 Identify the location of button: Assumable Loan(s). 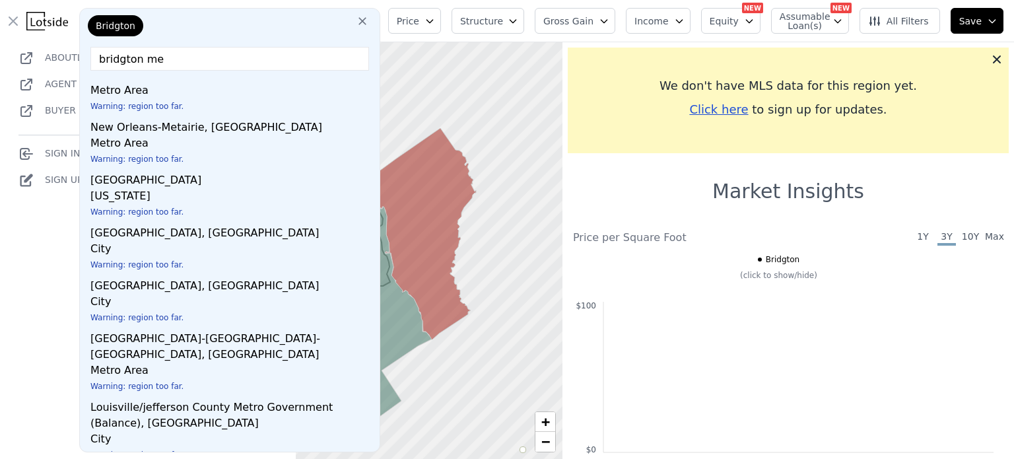
(810, 20).